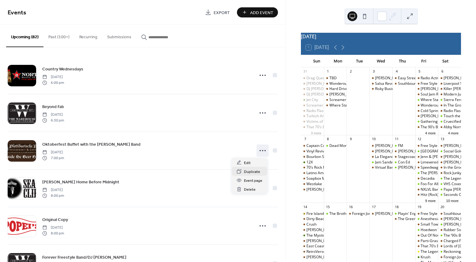 The height and width of the screenshot is (262, 476). I want to click on div: The ’90s Band, so click(450, 235).